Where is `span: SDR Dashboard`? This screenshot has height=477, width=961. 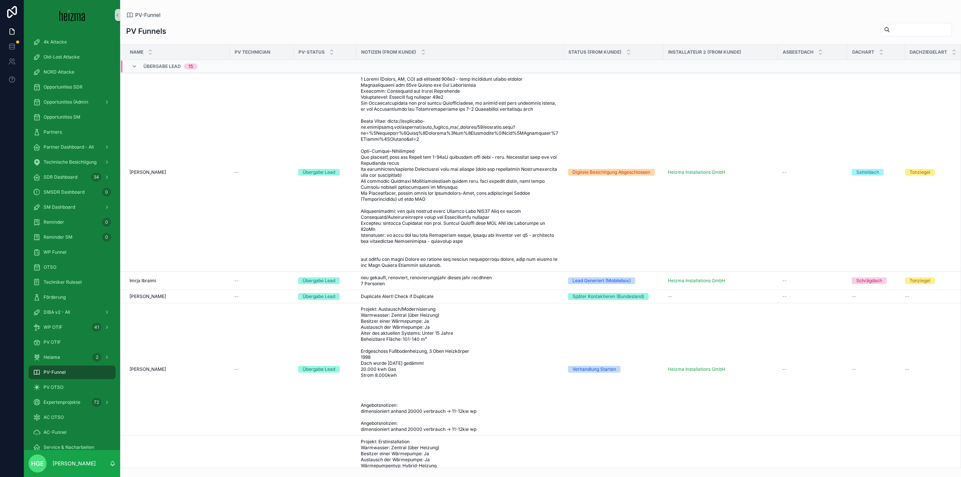 span: SDR Dashboard is located at coordinates (60, 177).